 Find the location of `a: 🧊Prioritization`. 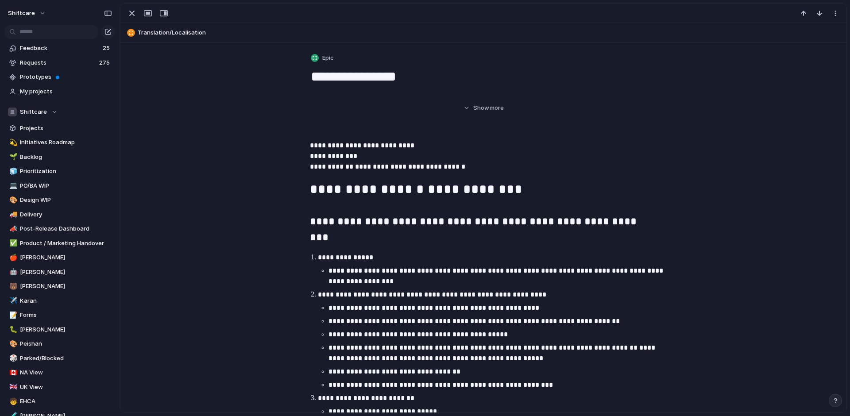

a: 🧊Prioritization is located at coordinates (60, 171).